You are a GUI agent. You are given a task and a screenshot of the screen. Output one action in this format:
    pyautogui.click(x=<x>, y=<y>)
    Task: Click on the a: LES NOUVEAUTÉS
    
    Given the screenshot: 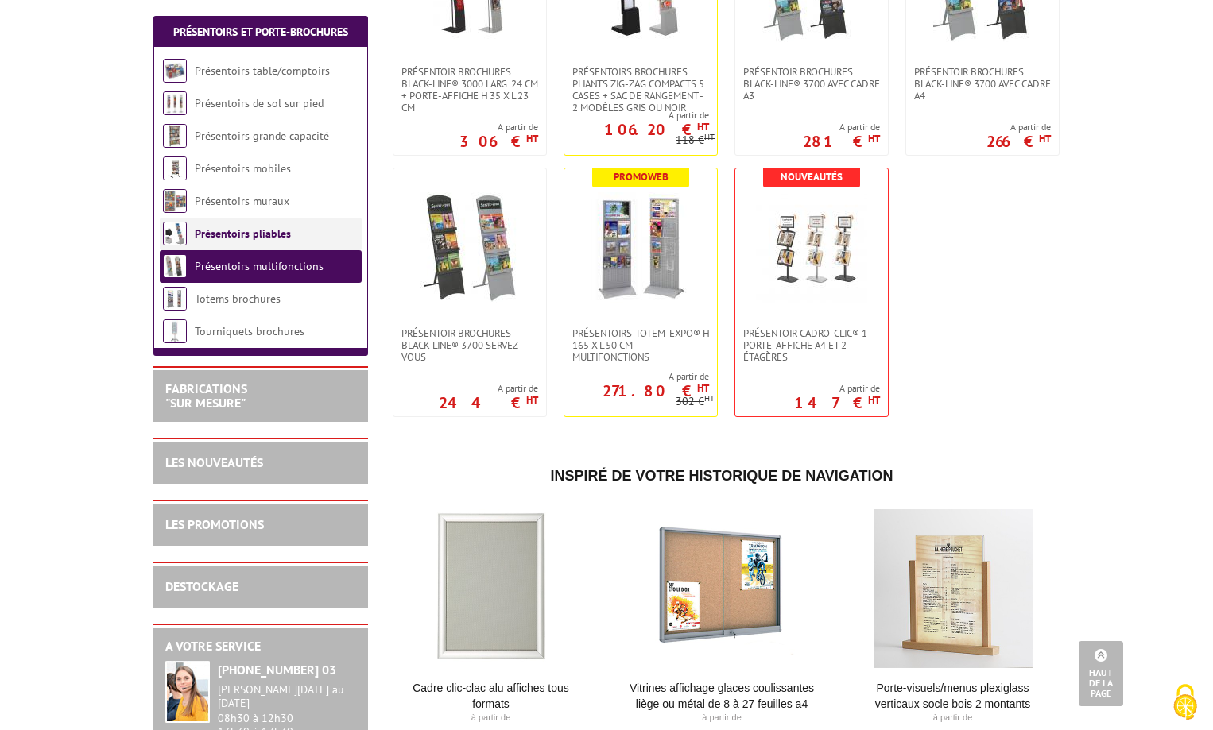 What is the action you would take?
    pyautogui.click(x=214, y=463)
    